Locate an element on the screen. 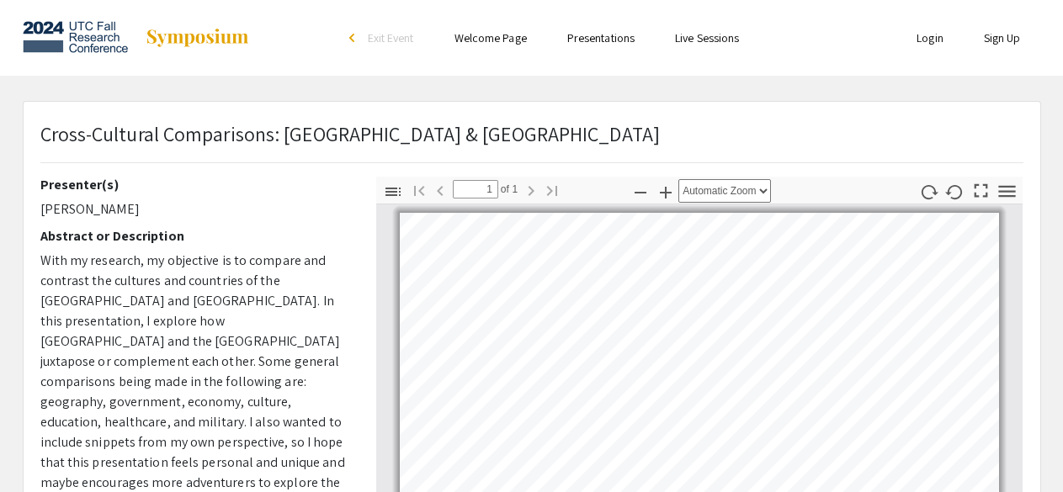 This screenshot has width=1063, height=492. button: Zoom In is located at coordinates (666, 191).